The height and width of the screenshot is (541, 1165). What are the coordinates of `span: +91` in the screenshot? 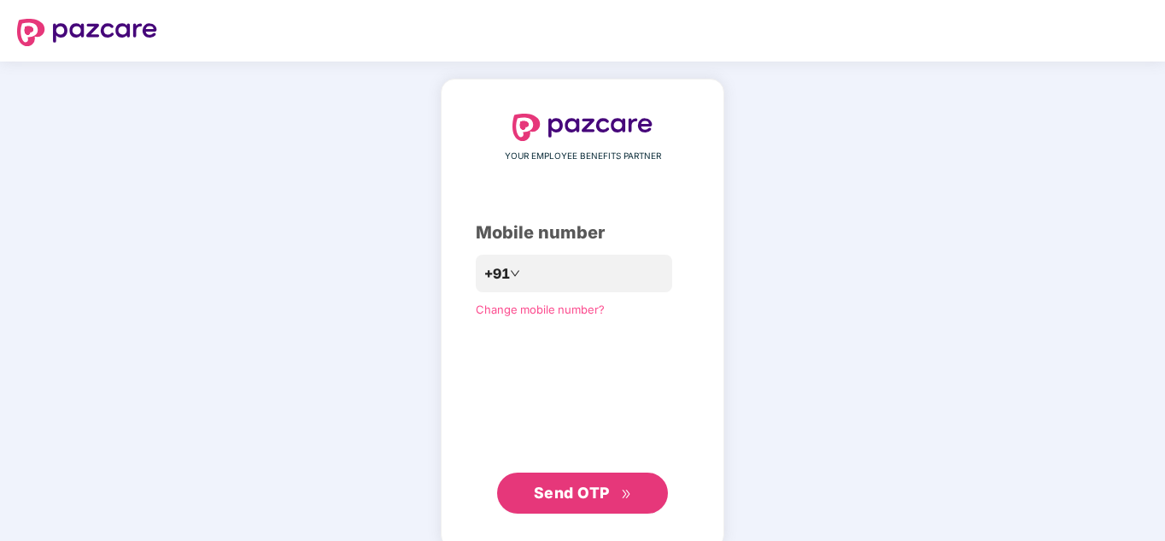 It's located at (497, 273).